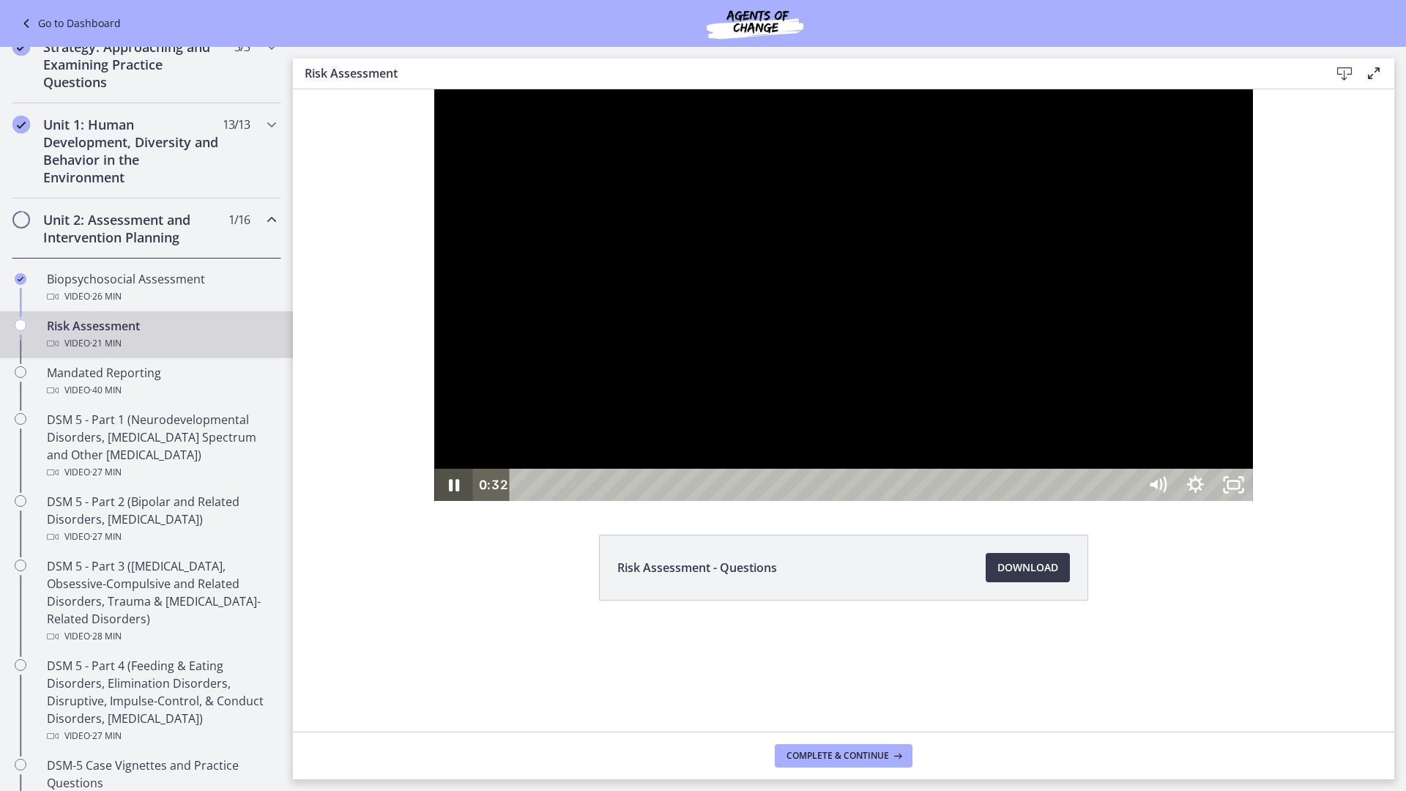  I want to click on h3: Risk Assessment, so click(805, 73).